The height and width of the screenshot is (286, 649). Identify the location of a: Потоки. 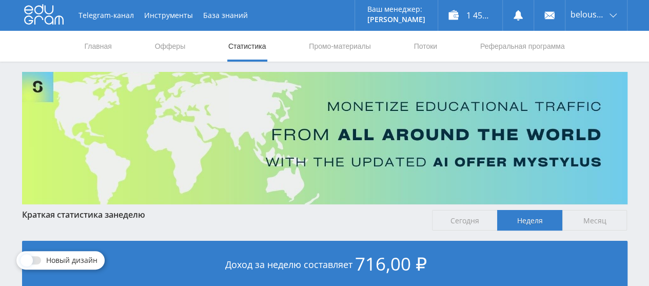
(425, 46).